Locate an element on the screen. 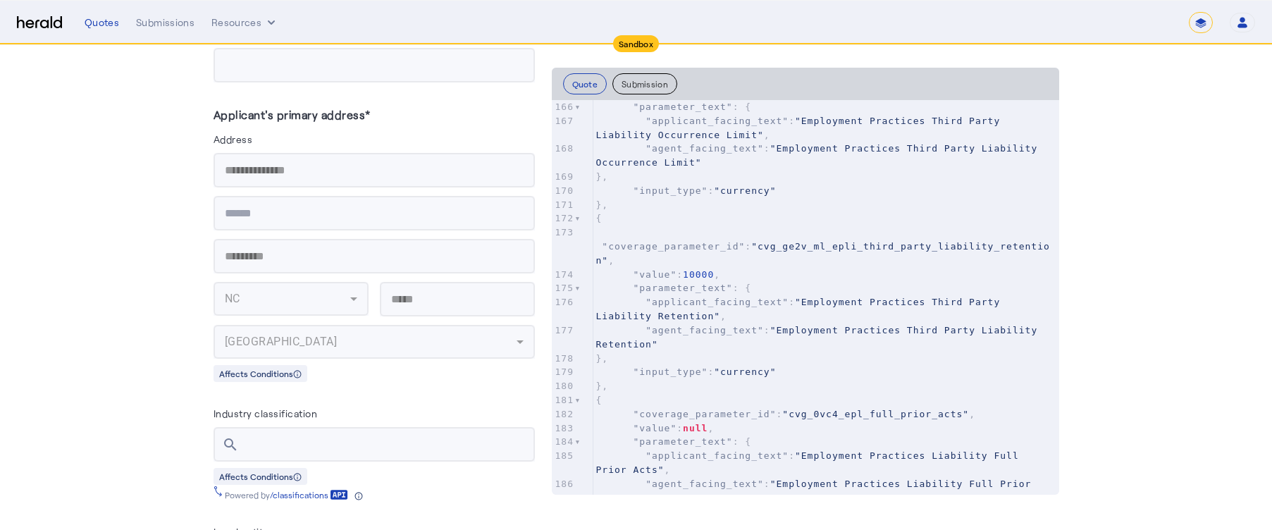 This screenshot has width=1272, height=530. div: Submissions is located at coordinates (165, 23).